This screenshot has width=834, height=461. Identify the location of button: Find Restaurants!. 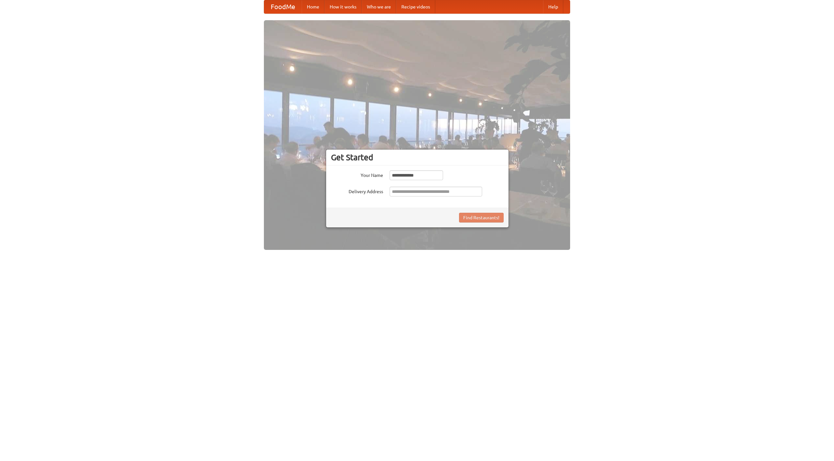
(481, 218).